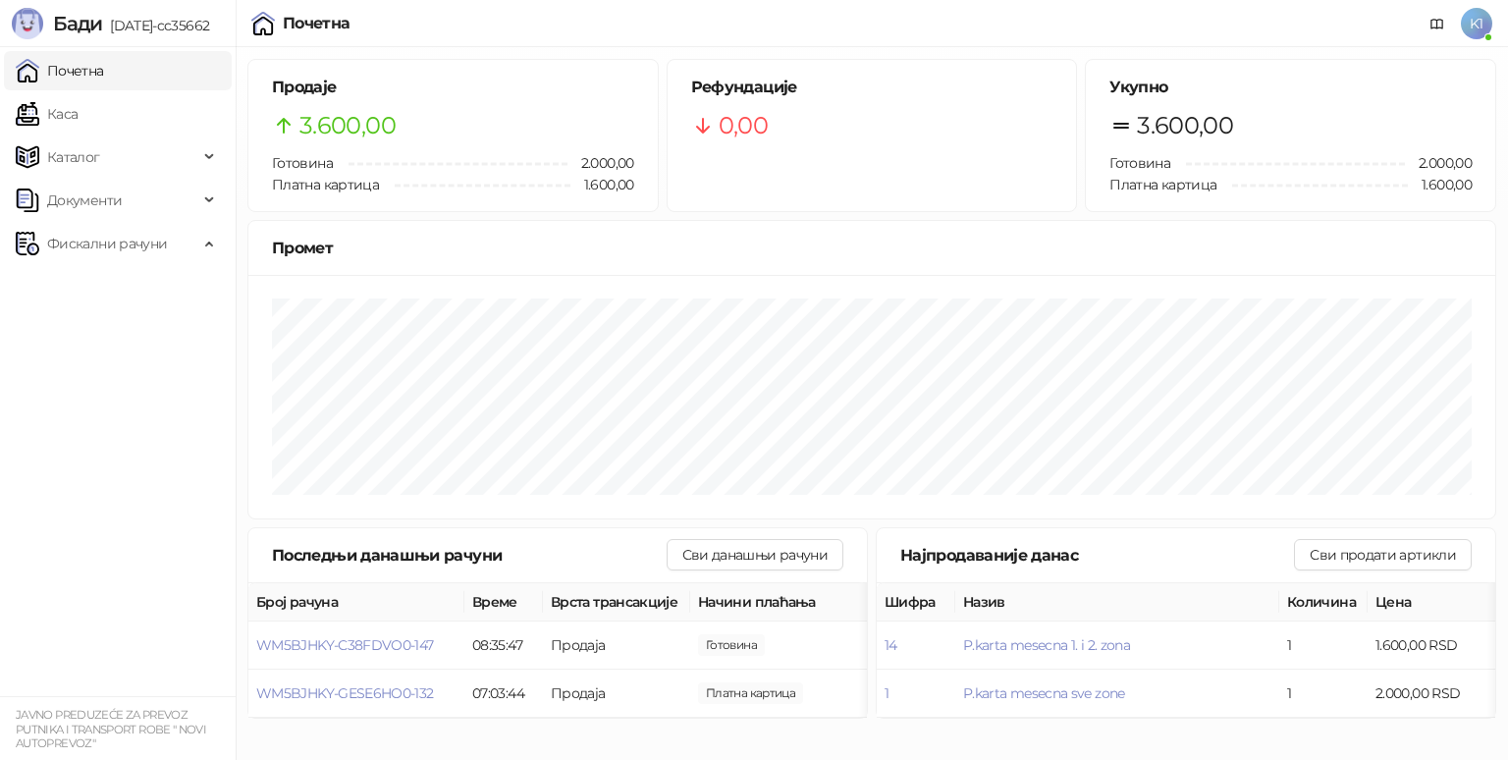 The image size is (1508, 760). Describe the element at coordinates (755, 555) in the screenshot. I see `button: Сви данашњи рачуни` at that location.